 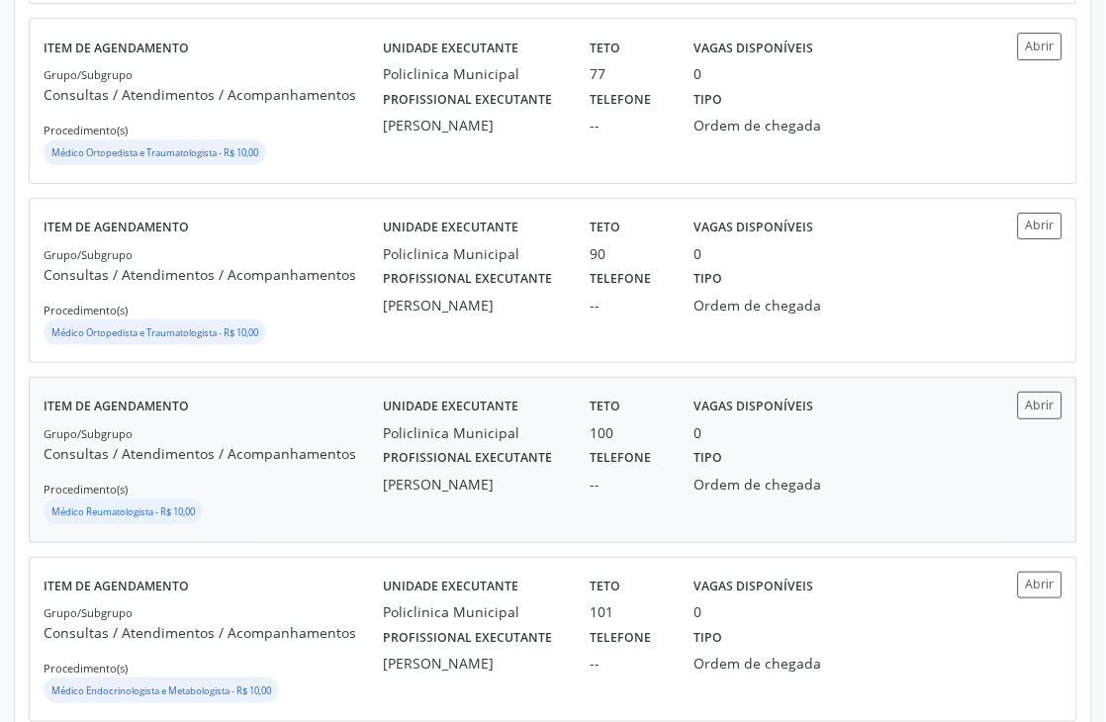 What do you see at coordinates (628, 612) in the screenshot?
I see `div: 101` at bounding box center [628, 612].